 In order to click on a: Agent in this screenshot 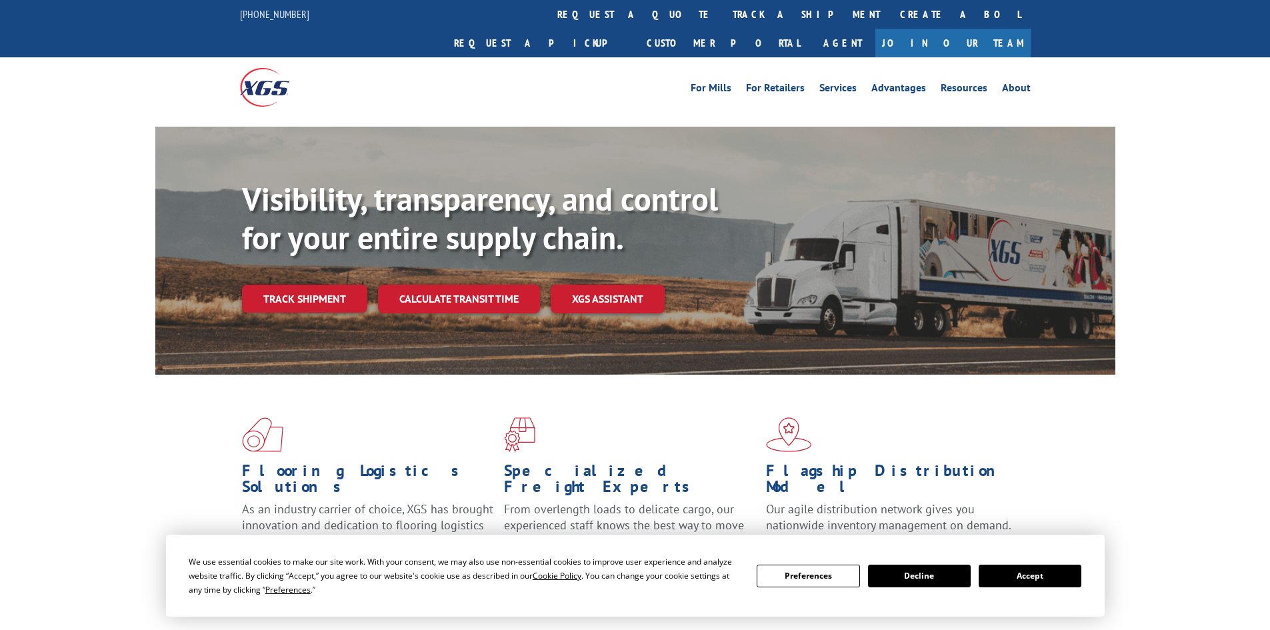, I will do `click(843, 43)`.